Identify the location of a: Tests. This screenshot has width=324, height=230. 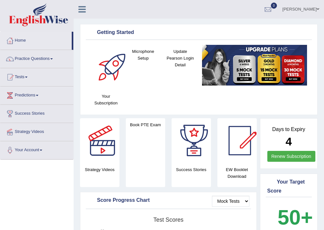
(37, 76).